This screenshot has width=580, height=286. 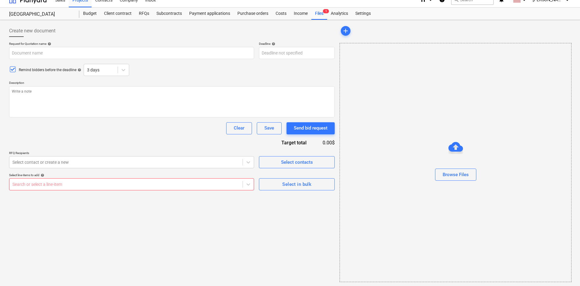 I want to click on div: Income, so click(x=301, y=14).